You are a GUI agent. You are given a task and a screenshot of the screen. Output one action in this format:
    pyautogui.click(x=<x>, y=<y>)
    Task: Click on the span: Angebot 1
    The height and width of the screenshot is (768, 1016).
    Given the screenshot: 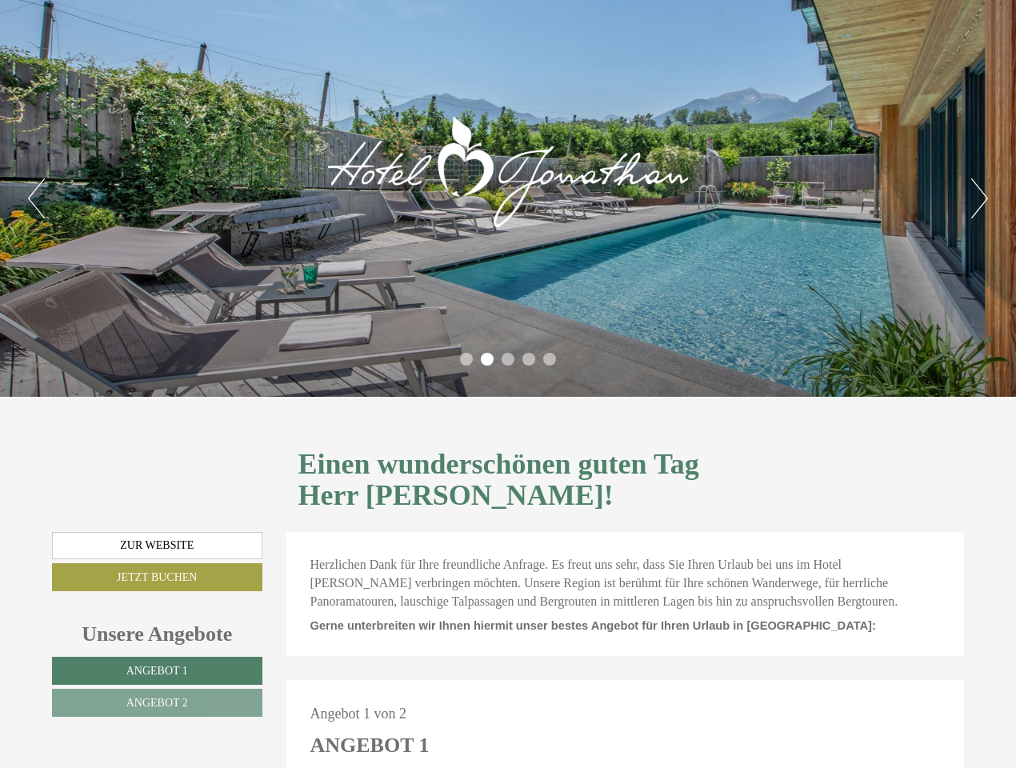 What is the action you would take?
    pyautogui.click(x=157, y=670)
    